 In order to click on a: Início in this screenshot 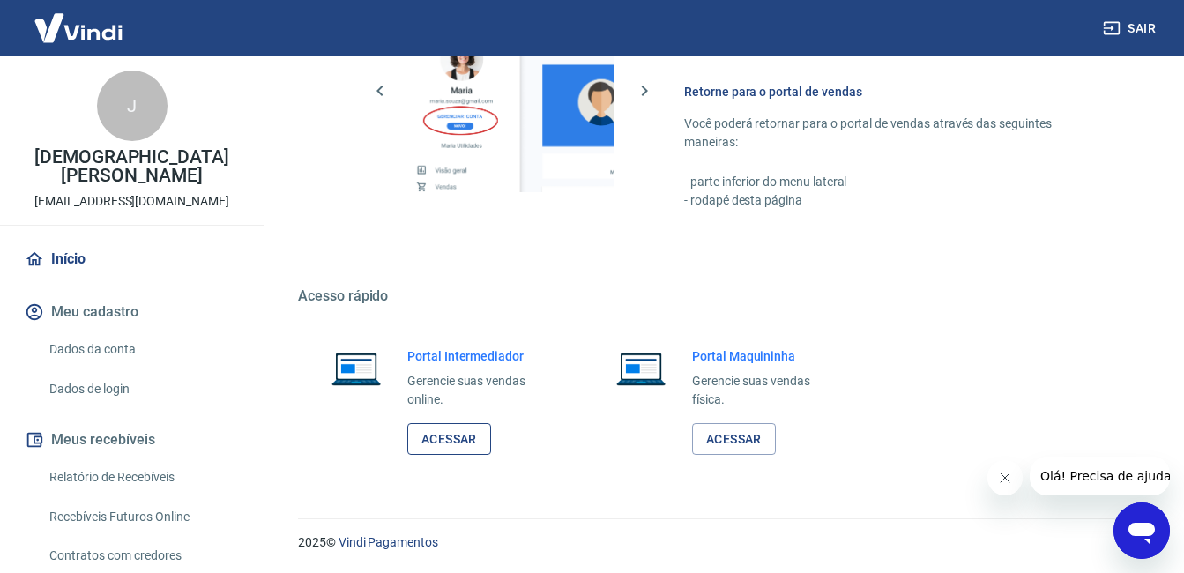, I will do `click(131, 259)`.